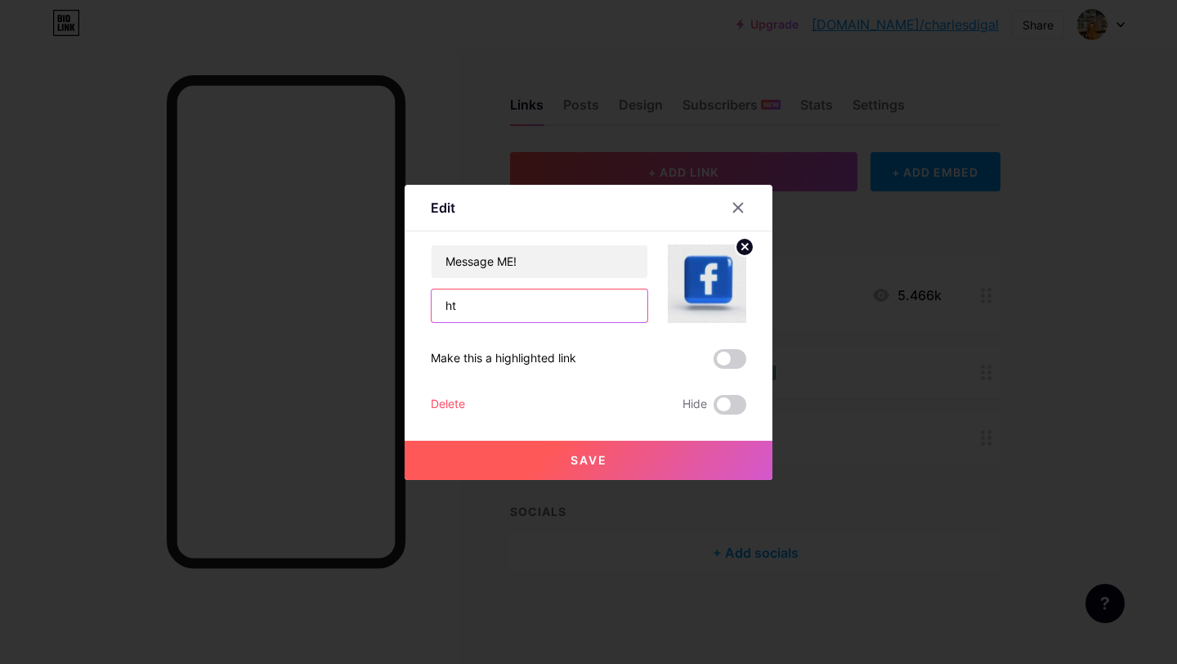  I want to click on span: Hide, so click(695, 405).